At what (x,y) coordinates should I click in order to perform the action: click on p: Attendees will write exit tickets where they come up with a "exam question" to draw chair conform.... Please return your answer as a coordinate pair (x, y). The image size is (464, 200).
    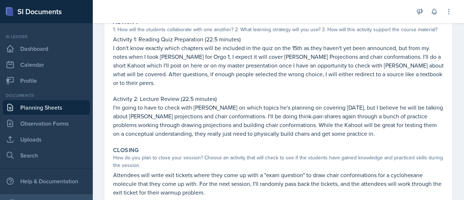
    Looking at the image, I should click on (278, 183).